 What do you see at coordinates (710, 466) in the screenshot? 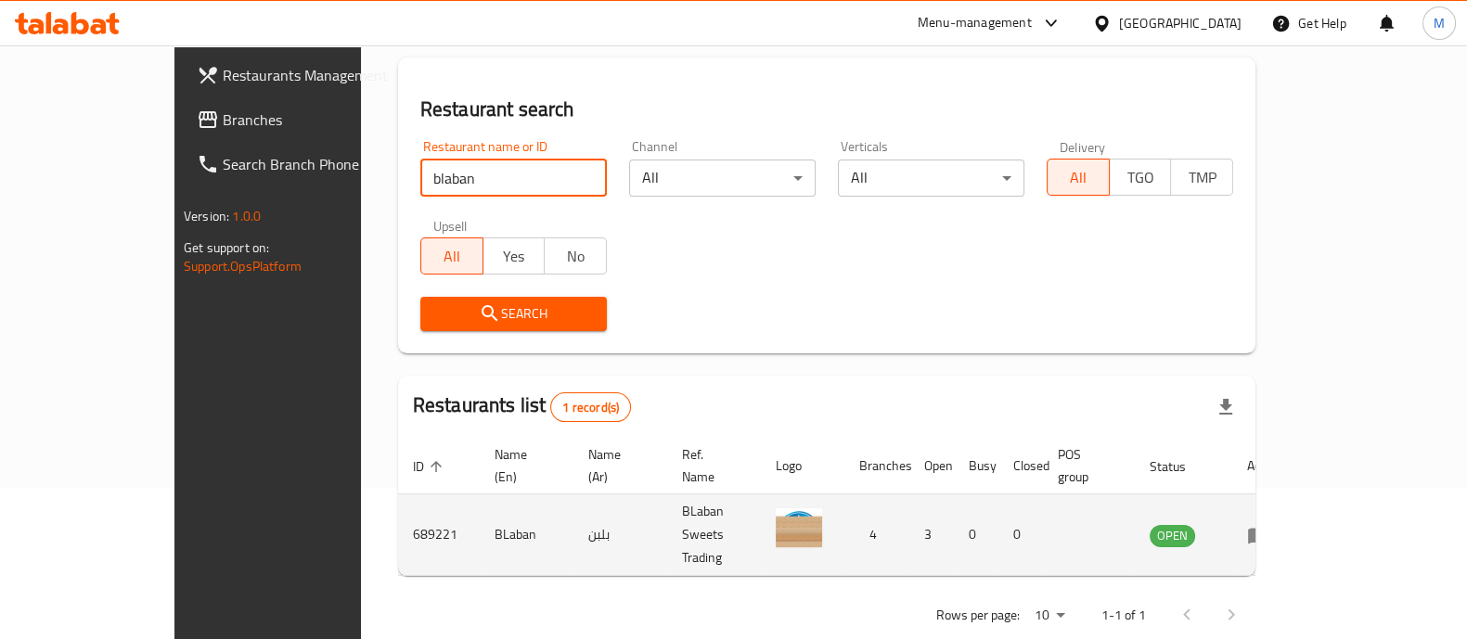
I see `span: Ref. Name` at bounding box center [710, 466].